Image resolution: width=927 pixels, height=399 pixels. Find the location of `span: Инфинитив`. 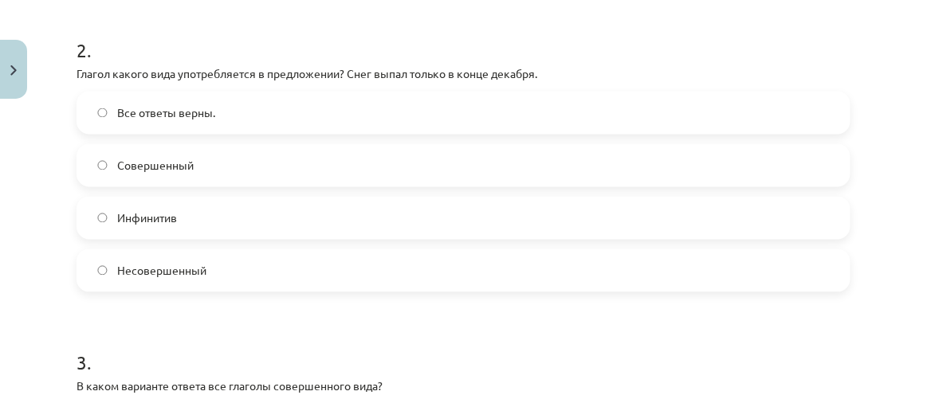

span: Инфинитив is located at coordinates (147, 218).